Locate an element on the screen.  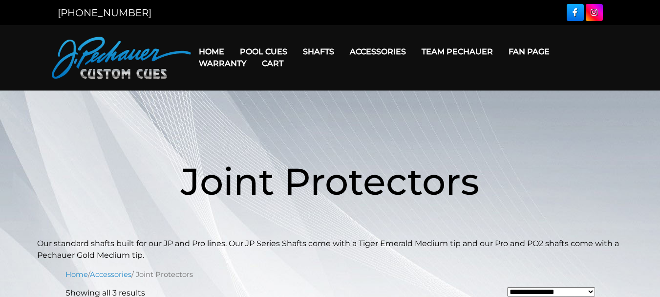
a: Pool Cues is located at coordinates (263, 51).